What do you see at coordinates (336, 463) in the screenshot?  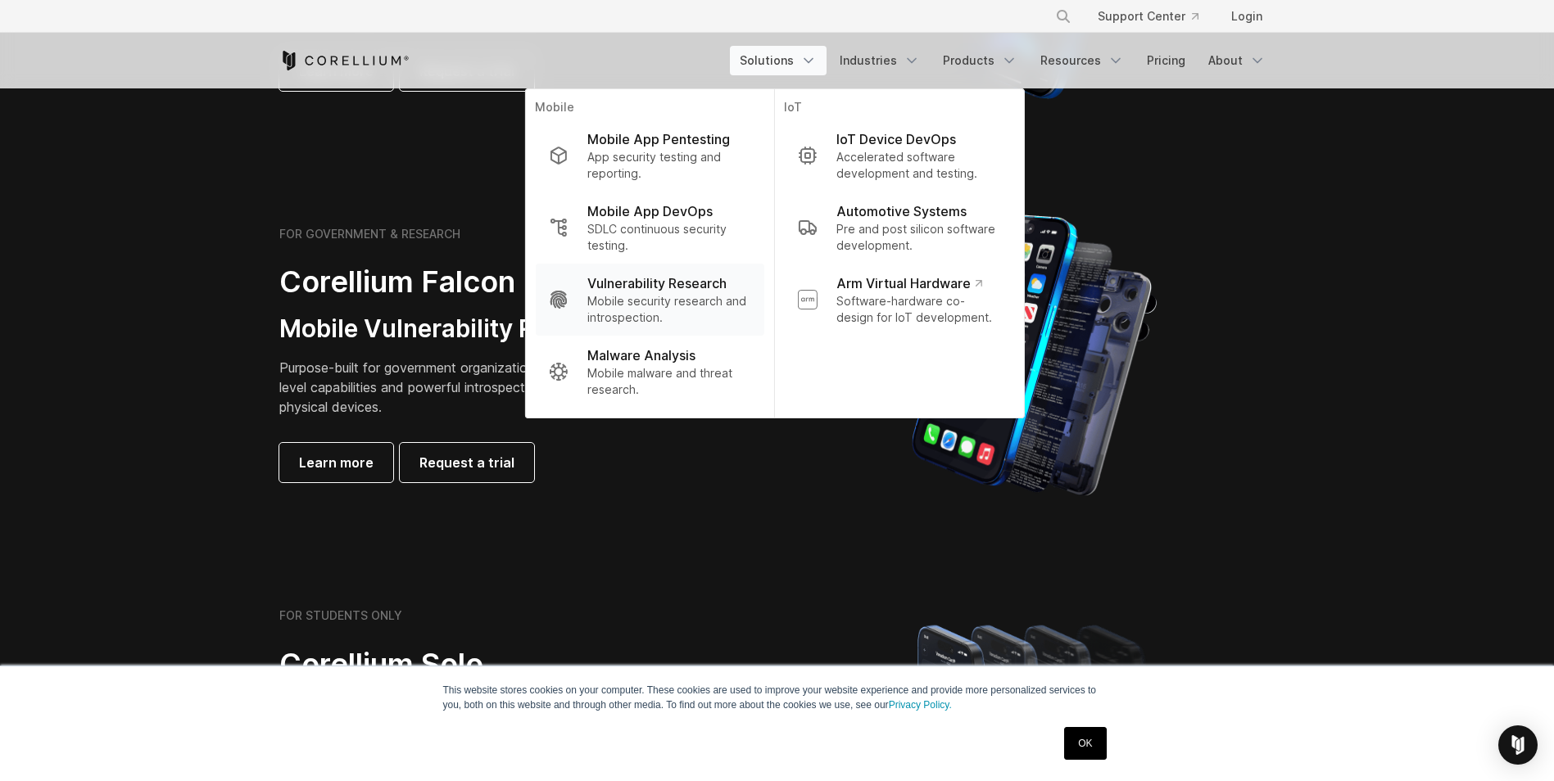 I see `span: Learn more` at bounding box center [336, 463].